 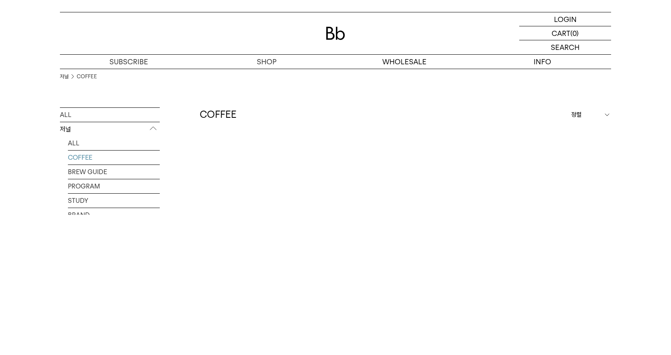 What do you see at coordinates (566, 47) in the screenshot?
I see `p: SEARCH` at bounding box center [566, 47].